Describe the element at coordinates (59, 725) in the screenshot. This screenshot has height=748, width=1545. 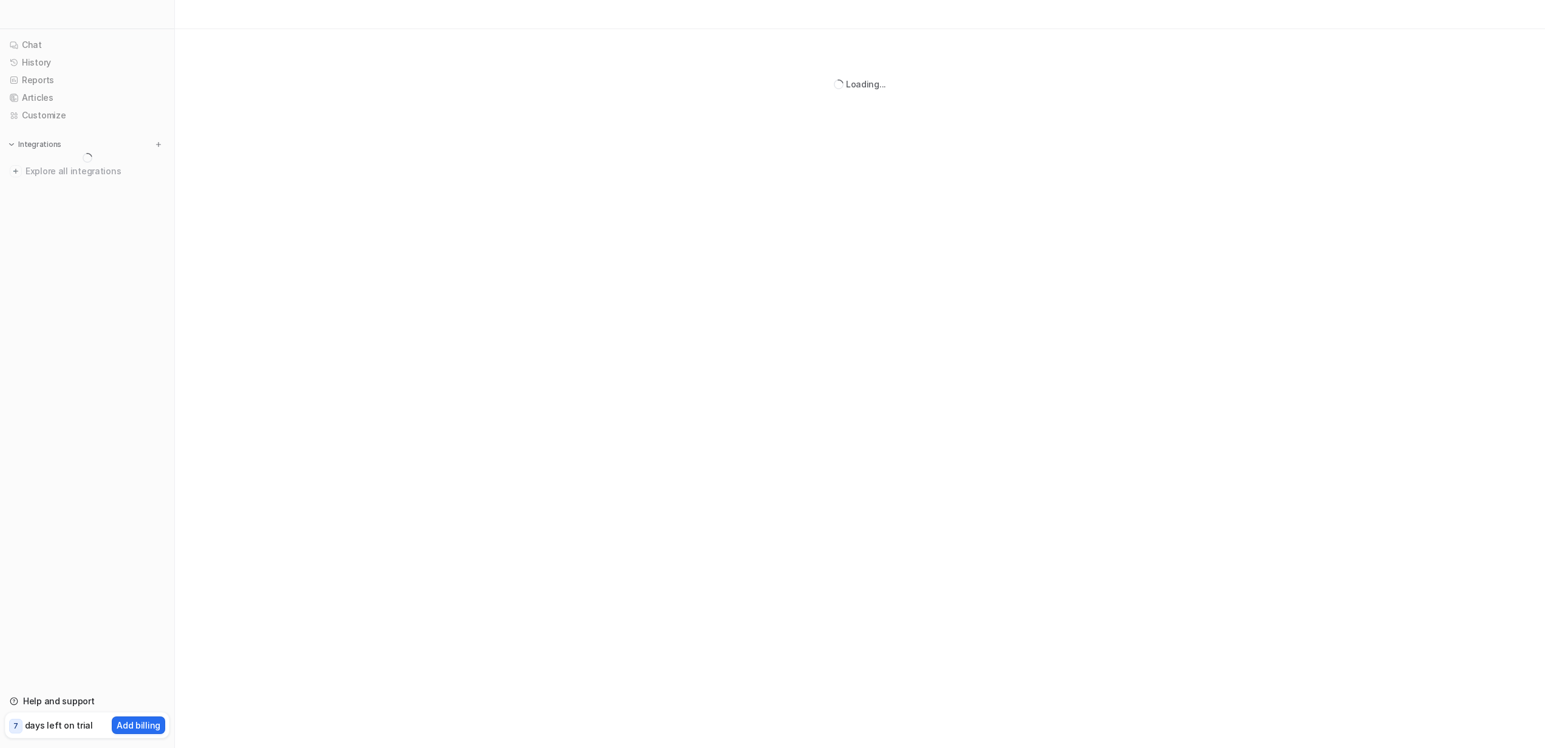
I see `p: days left on trial` at that location.